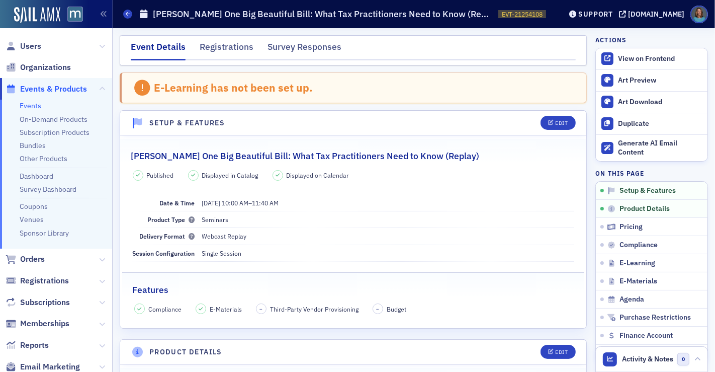  What do you see at coordinates (25, 259) in the screenshot?
I see `a: Orders` at bounding box center [25, 259].